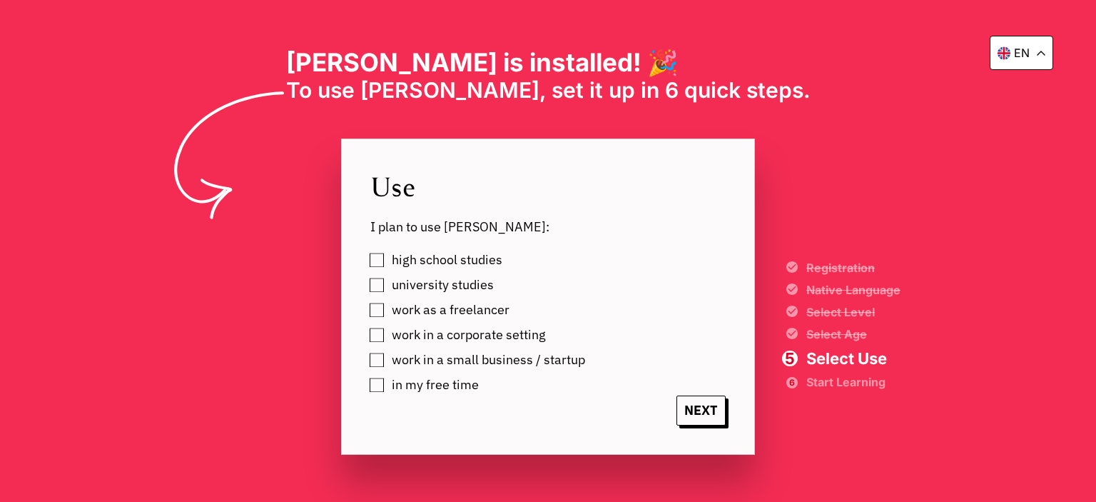  What do you see at coordinates (488, 360) in the screenshot?
I see `span: work in a small business / startup` at bounding box center [488, 360].